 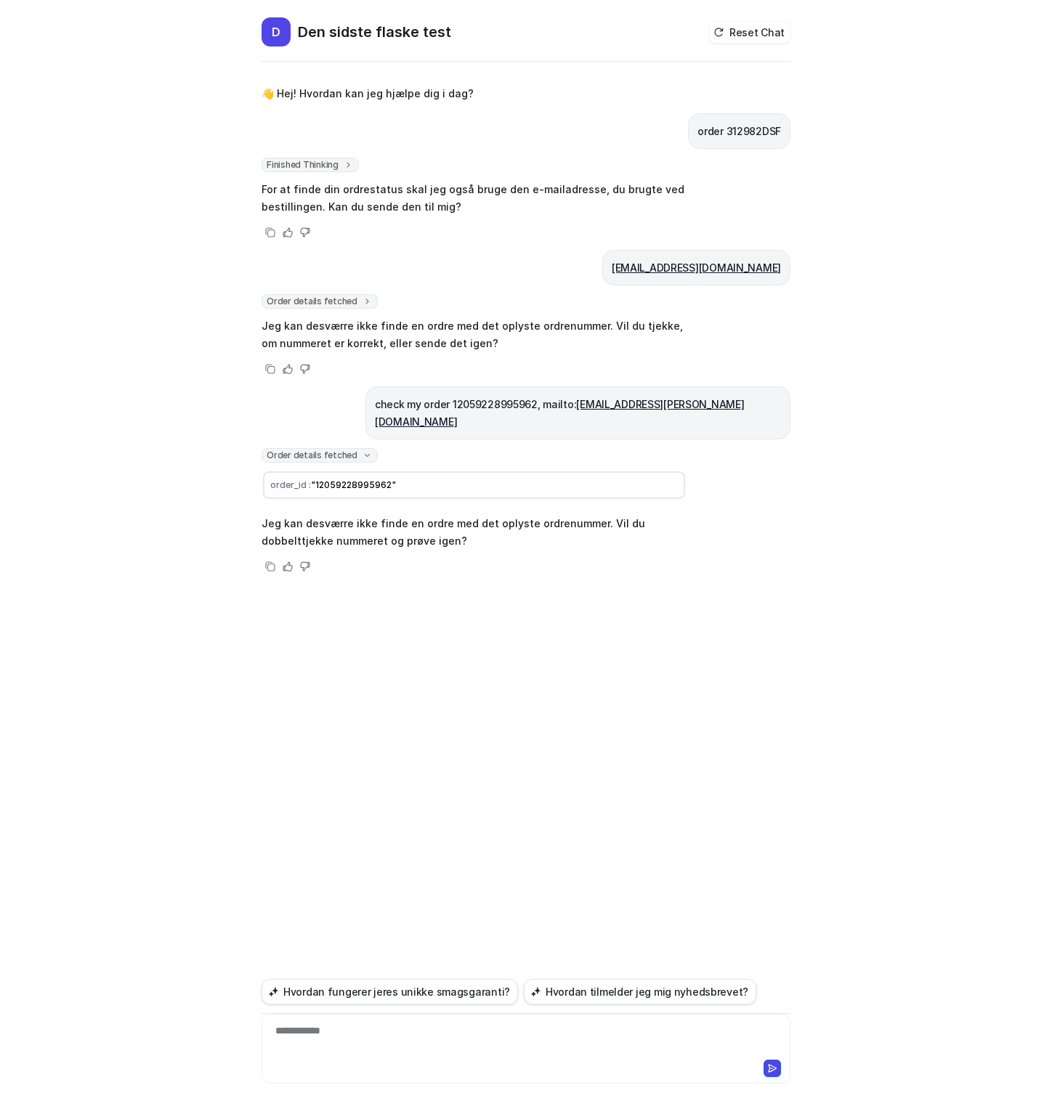 I want to click on button: Hvordan fungerer jeres unikke smagsgaranti?, so click(x=389, y=992).